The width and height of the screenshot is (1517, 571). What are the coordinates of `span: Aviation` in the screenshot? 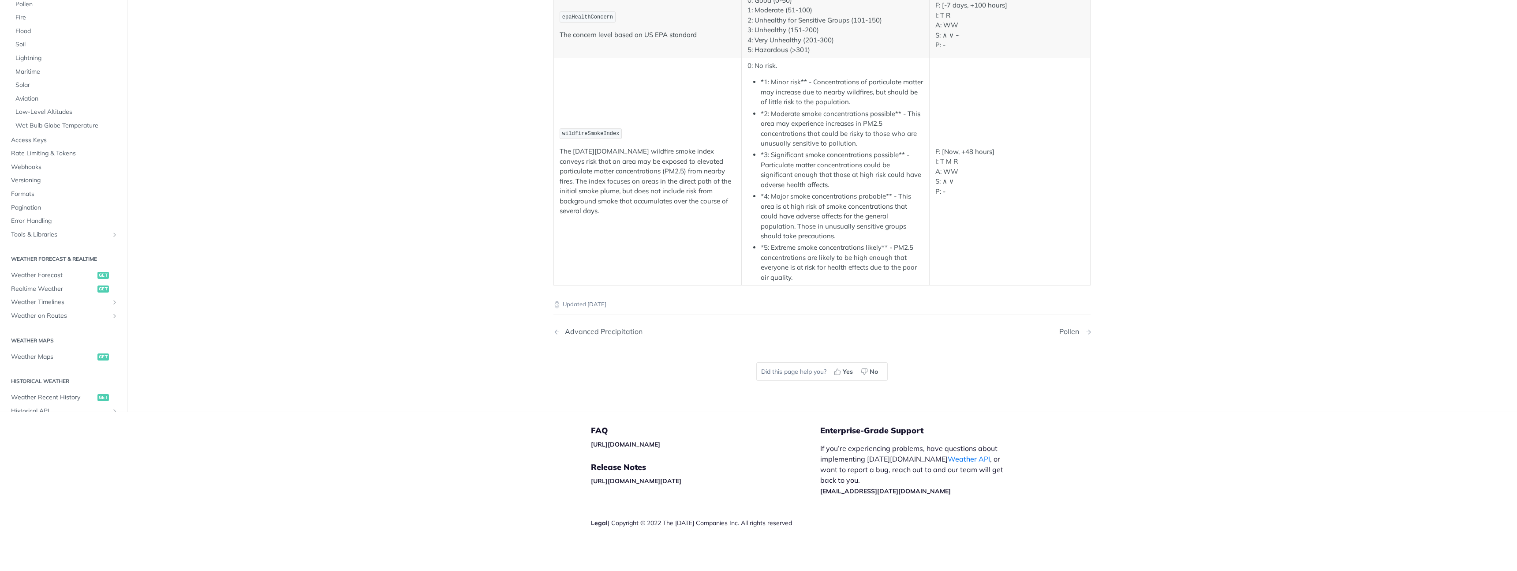 It's located at (67, 99).